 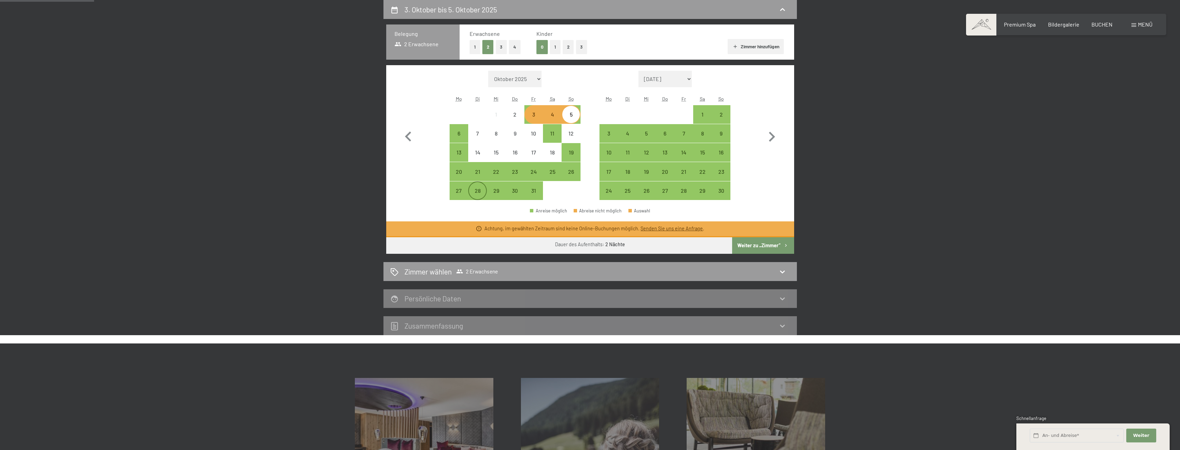 What do you see at coordinates (1145, 24) in the screenshot?
I see `span: Menü` at bounding box center [1145, 24].